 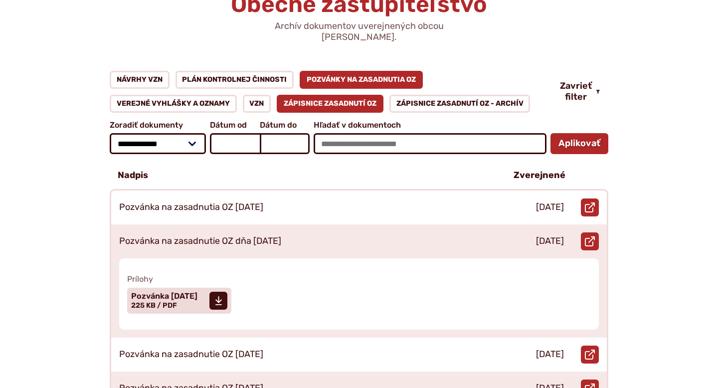 I want to click on input: Dátum do, so click(x=285, y=144).